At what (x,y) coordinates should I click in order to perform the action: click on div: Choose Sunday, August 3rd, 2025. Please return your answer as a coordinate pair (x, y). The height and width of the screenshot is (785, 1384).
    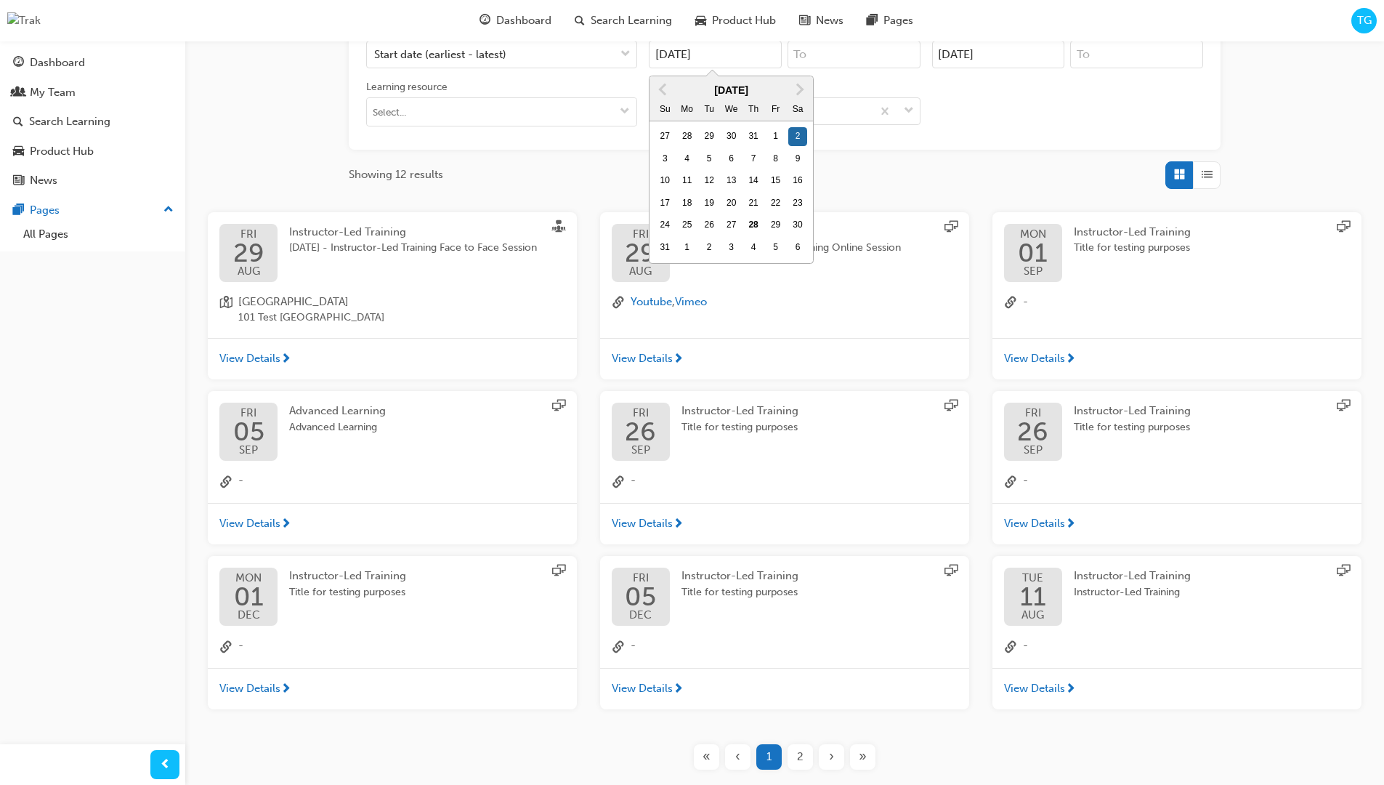
    Looking at the image, I should click on (665, 159).